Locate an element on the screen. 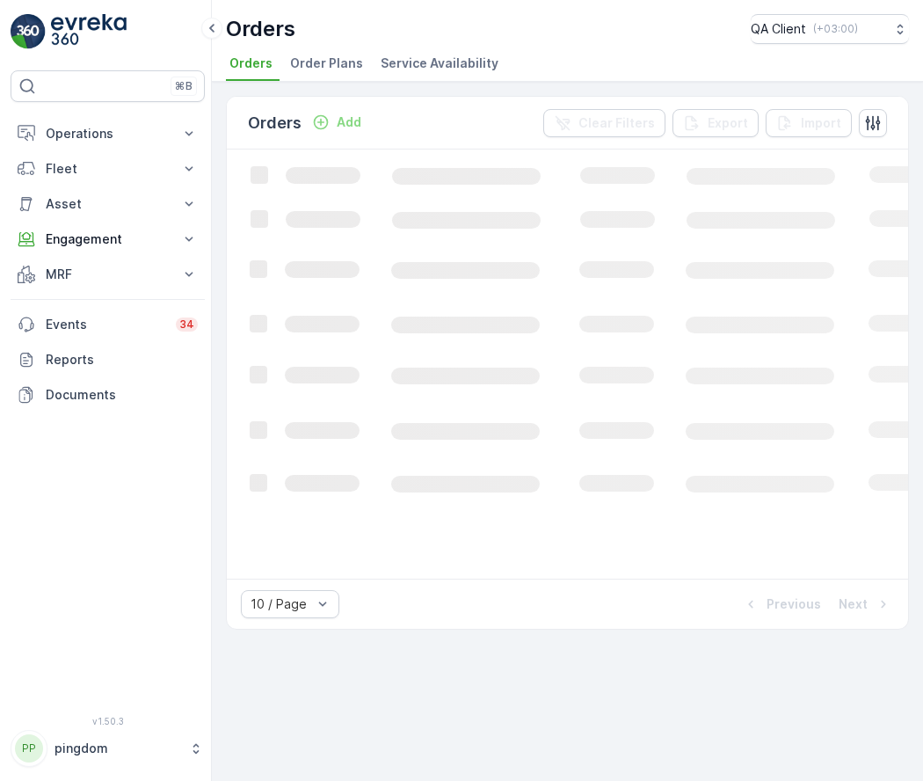 The image size is (923, 781). button: Asset is located at coordinates (107, 204).